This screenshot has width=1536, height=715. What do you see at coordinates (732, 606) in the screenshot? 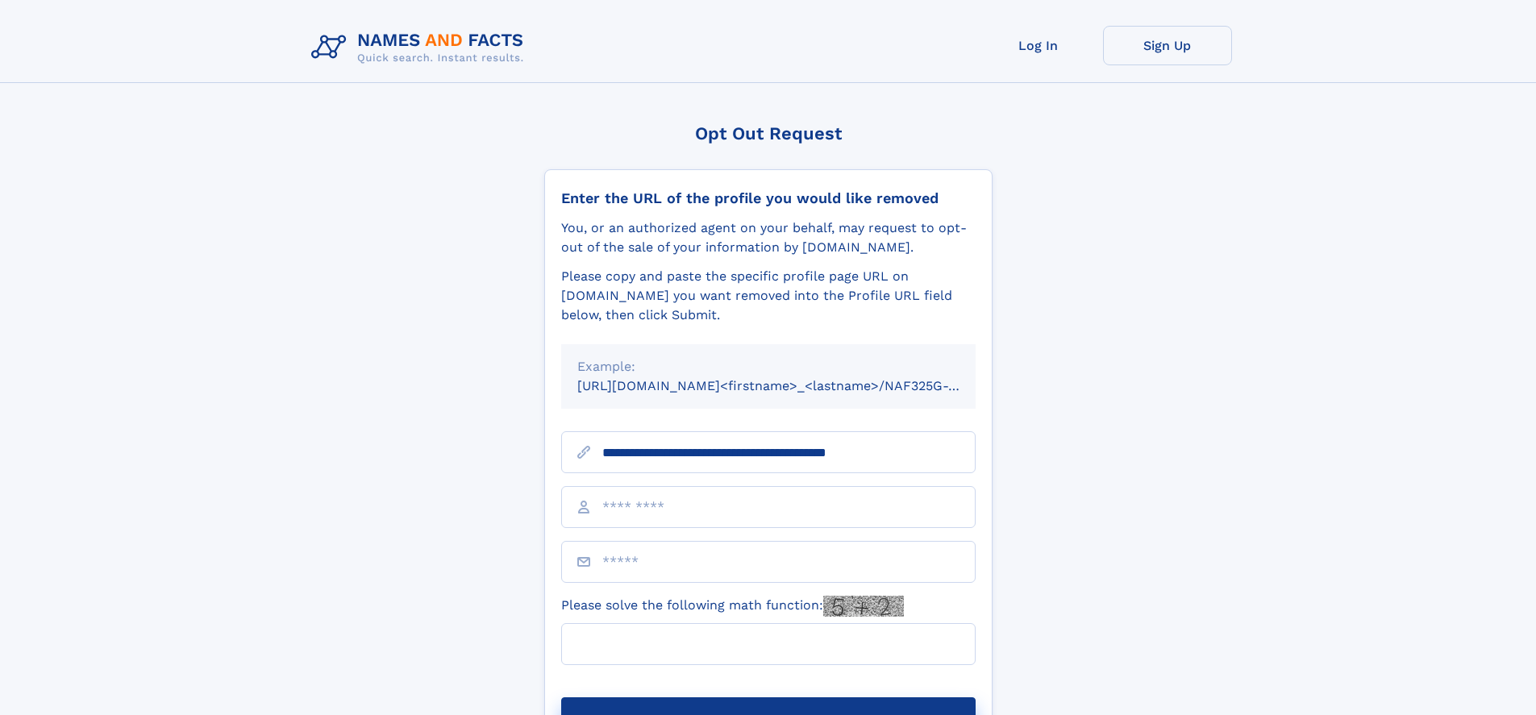
I see `label: Please solve the following math function:` at bounding box center [732, 606].